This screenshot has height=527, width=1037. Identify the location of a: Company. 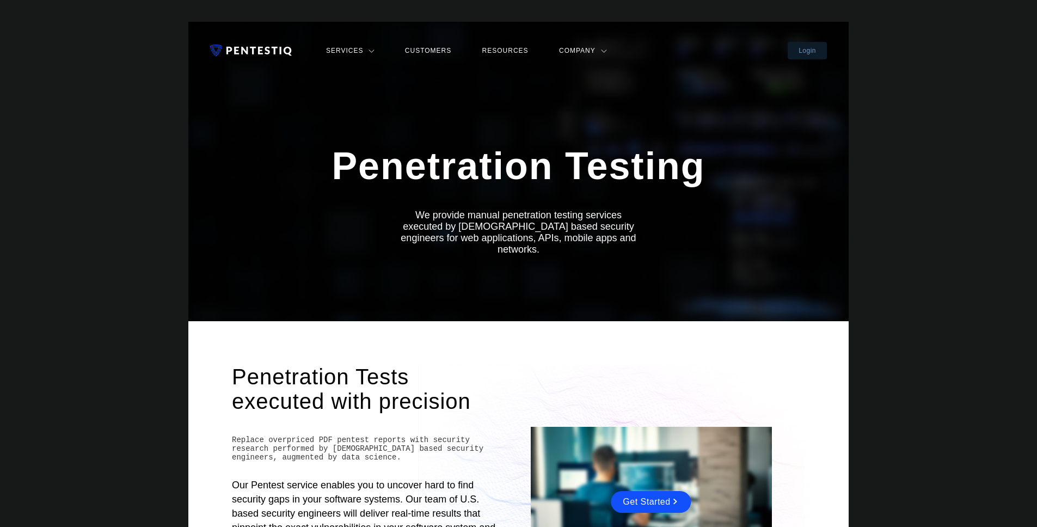
(582, 51).